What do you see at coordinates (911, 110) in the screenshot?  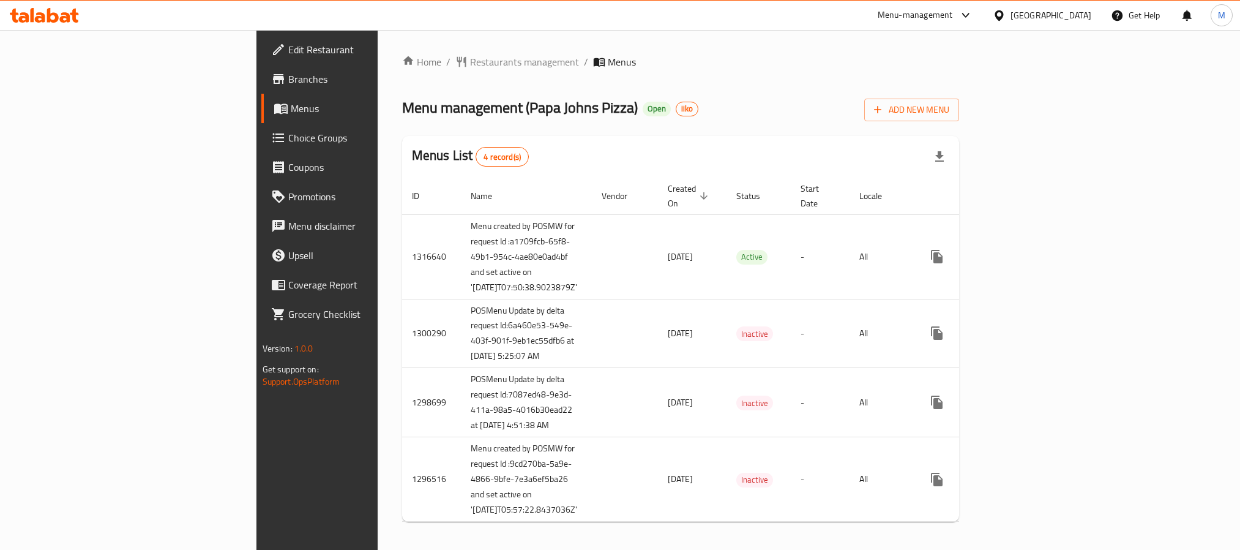 I see `span: Add New Menu` at bounding box center [911, 110].